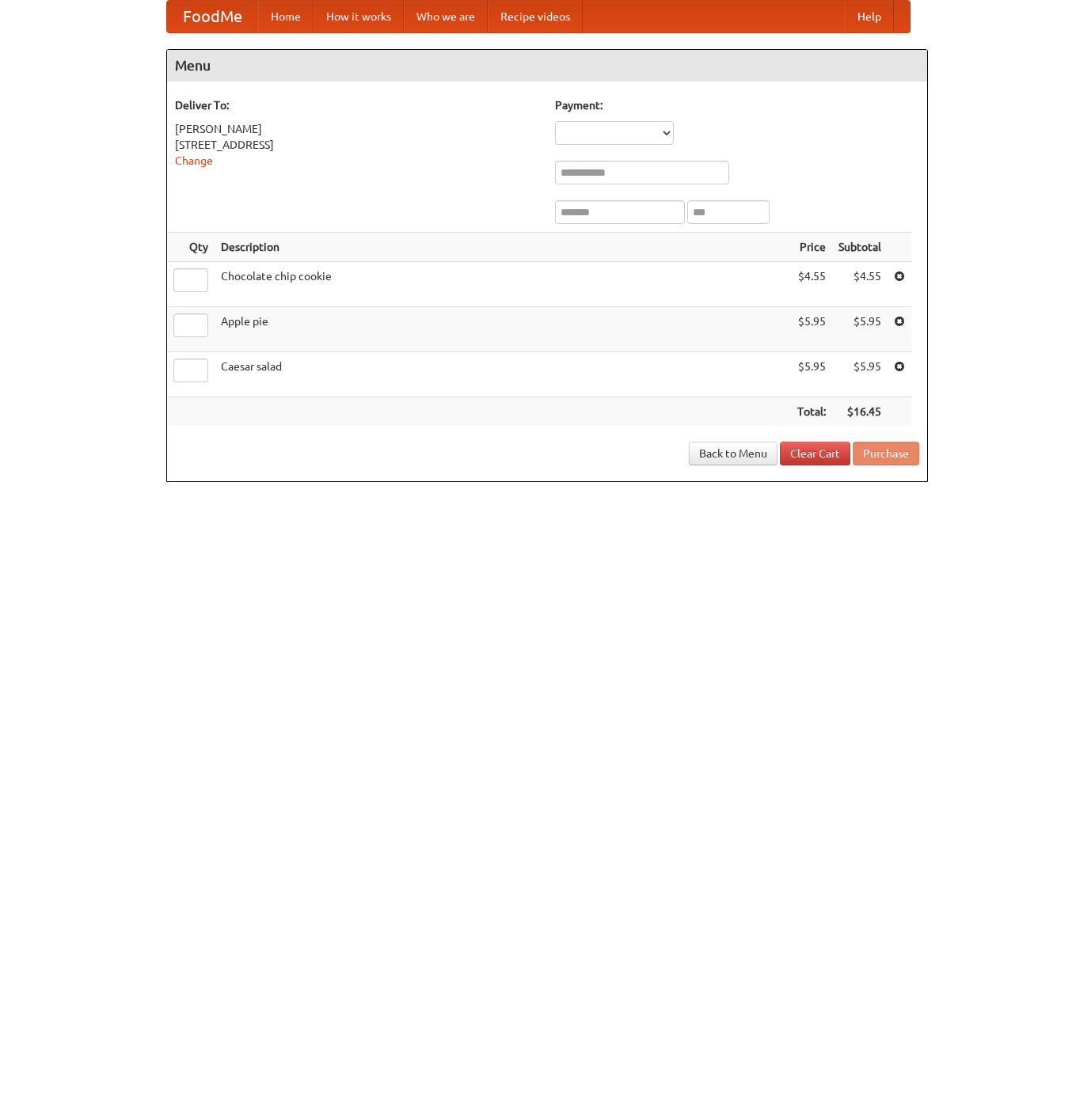 Image resolution: width=1076 pixels, height=1120 pixels. I want to click on th: Price, so click(811, 247).